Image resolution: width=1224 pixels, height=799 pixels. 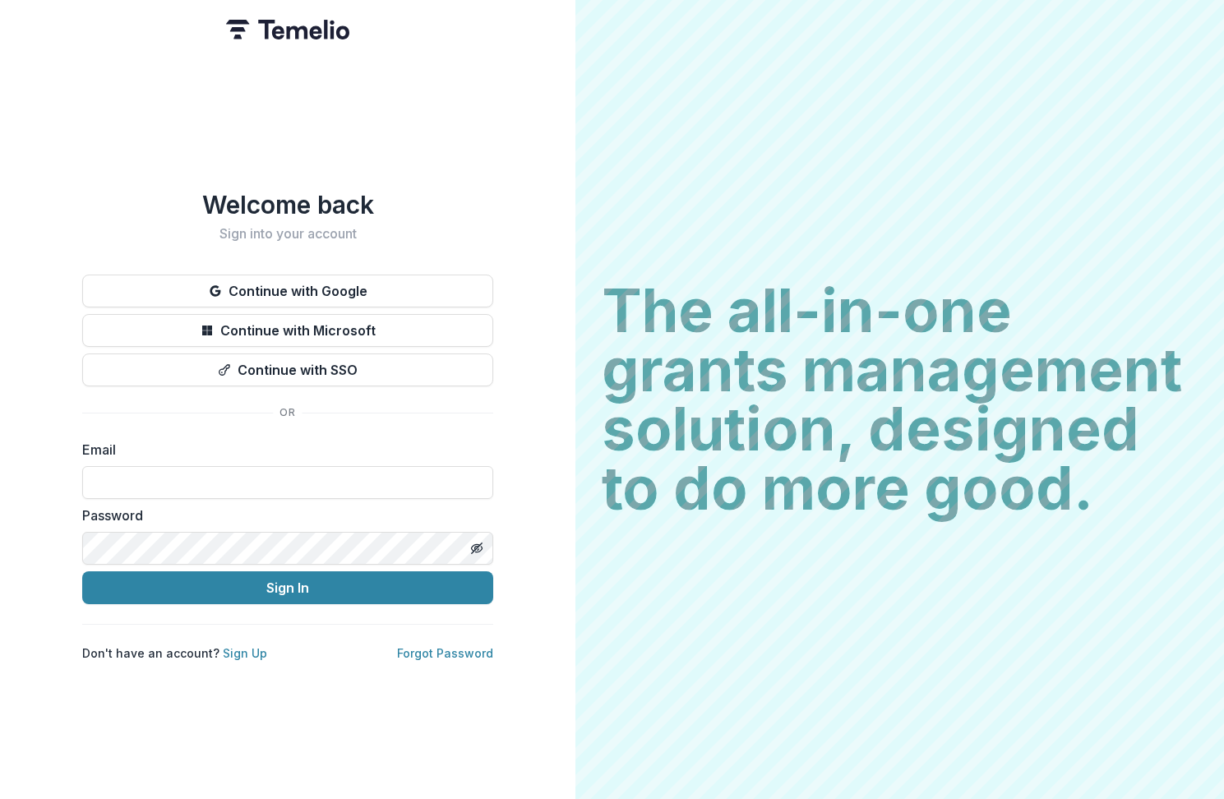 I want to click on label: Password, so click(x=283, y=515).